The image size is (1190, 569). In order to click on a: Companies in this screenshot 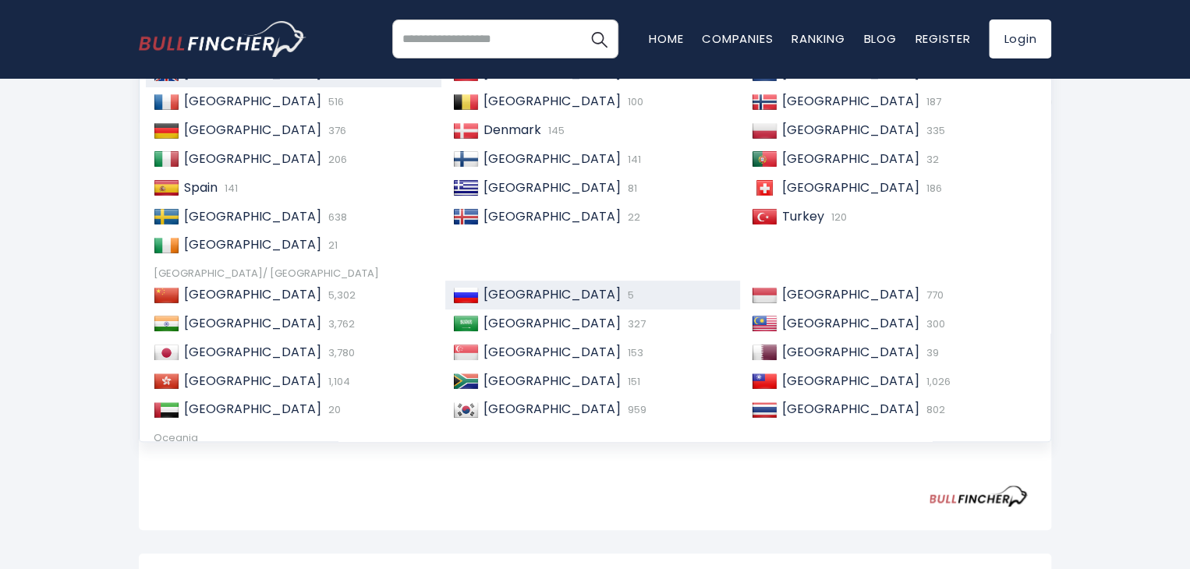, I will do `click(737, 38)`.